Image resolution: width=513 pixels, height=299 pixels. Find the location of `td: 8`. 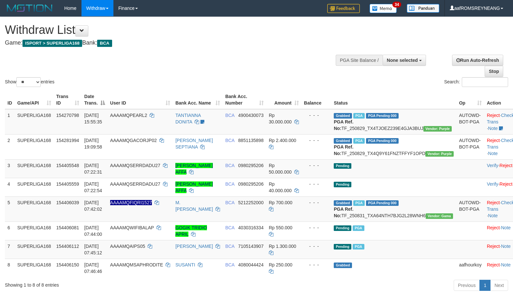

td: 8 is located at coordinates (10, 268).